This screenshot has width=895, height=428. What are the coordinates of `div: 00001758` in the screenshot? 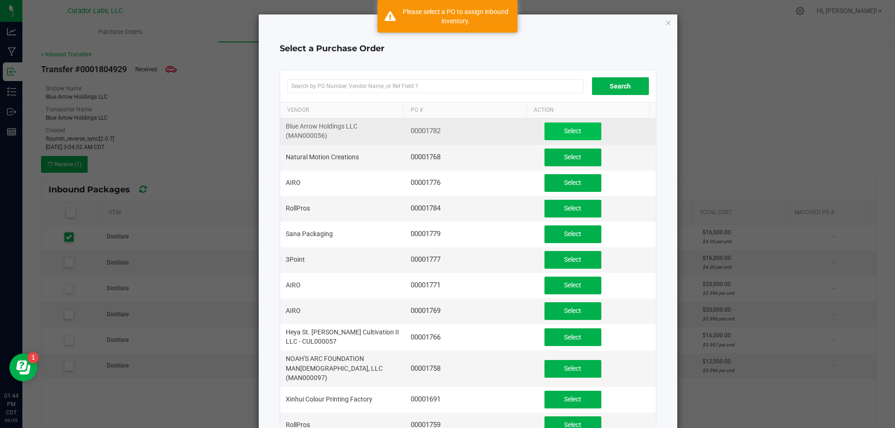 It's located at (467, 369).